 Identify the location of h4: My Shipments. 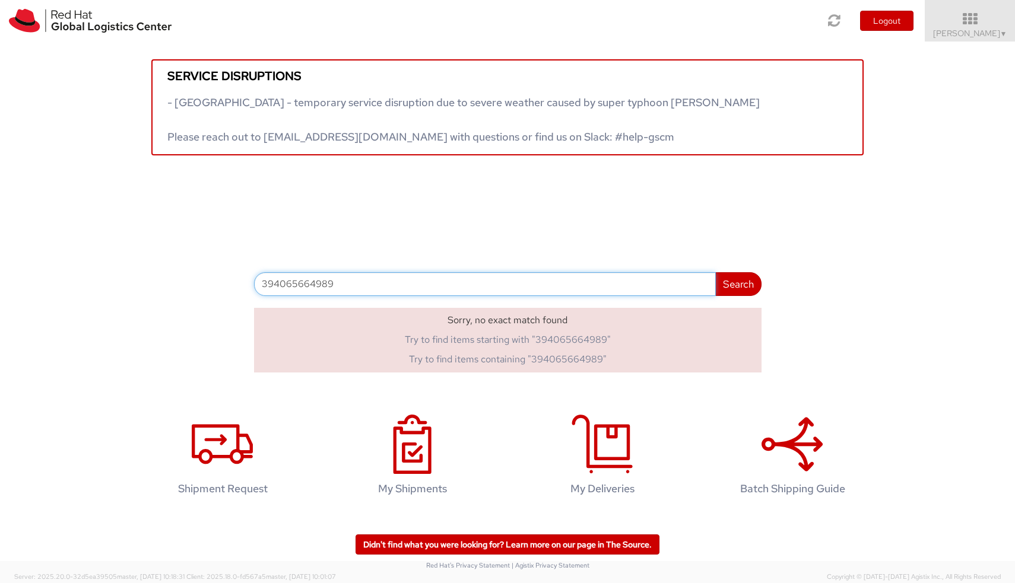
(412, 489).